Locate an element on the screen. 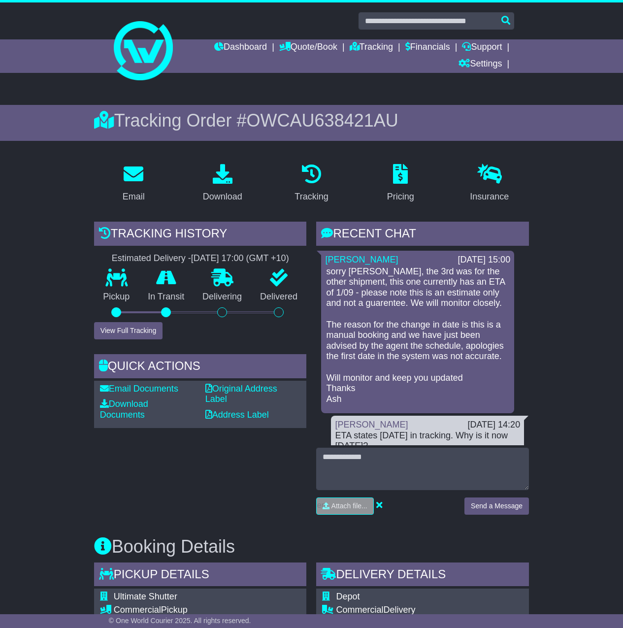 Image resolution: width=623 pixels, height=628 pixels. div: Delivery Details is located at coordinates (422, 576).